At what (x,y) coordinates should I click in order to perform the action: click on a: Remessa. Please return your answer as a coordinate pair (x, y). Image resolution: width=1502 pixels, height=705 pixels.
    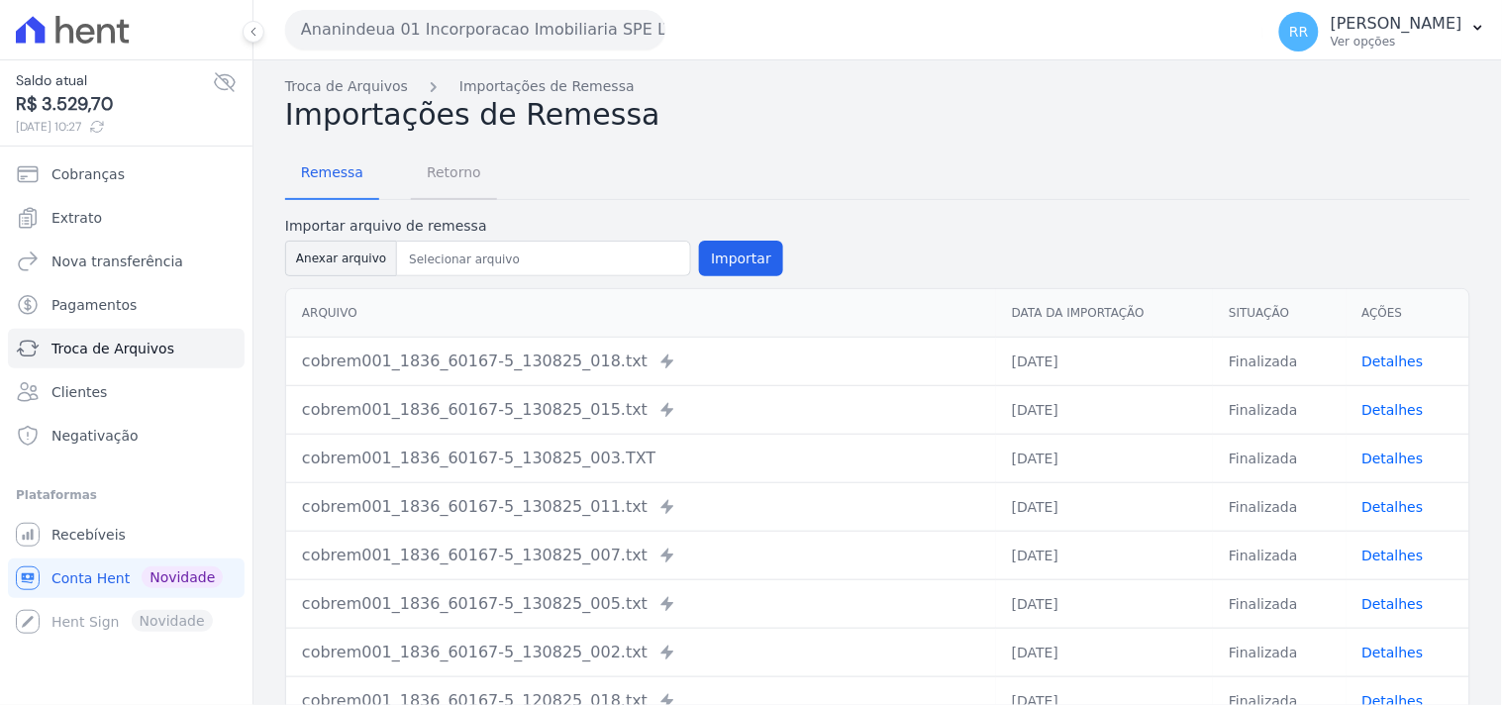
    Looking at the image, I should click on (332, 174).